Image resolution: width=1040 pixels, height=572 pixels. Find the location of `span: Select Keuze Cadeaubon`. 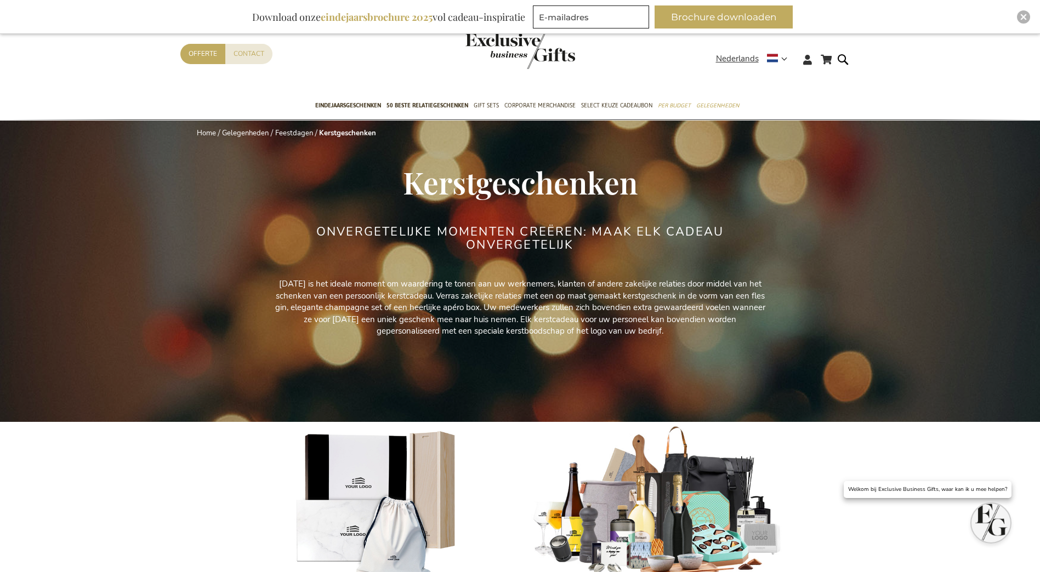

span: Select Keuze Cadeaubon is located at coordinates (617, 105).